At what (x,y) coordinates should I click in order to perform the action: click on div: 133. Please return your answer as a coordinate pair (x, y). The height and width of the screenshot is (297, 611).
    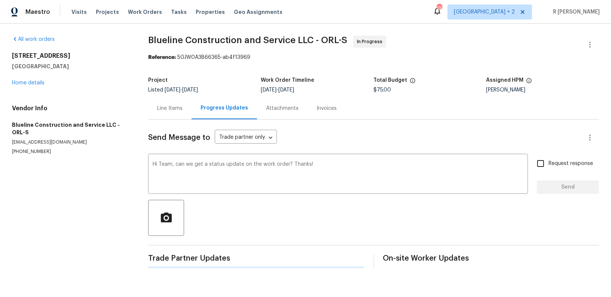
    Looking at the image, I should click on (440, 8).